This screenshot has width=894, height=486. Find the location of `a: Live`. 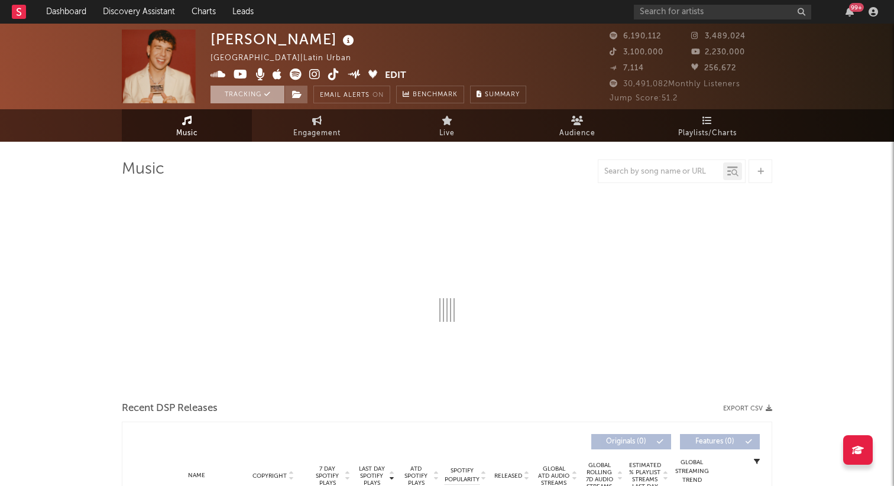

a: Live is located at coordinates (447, 125).